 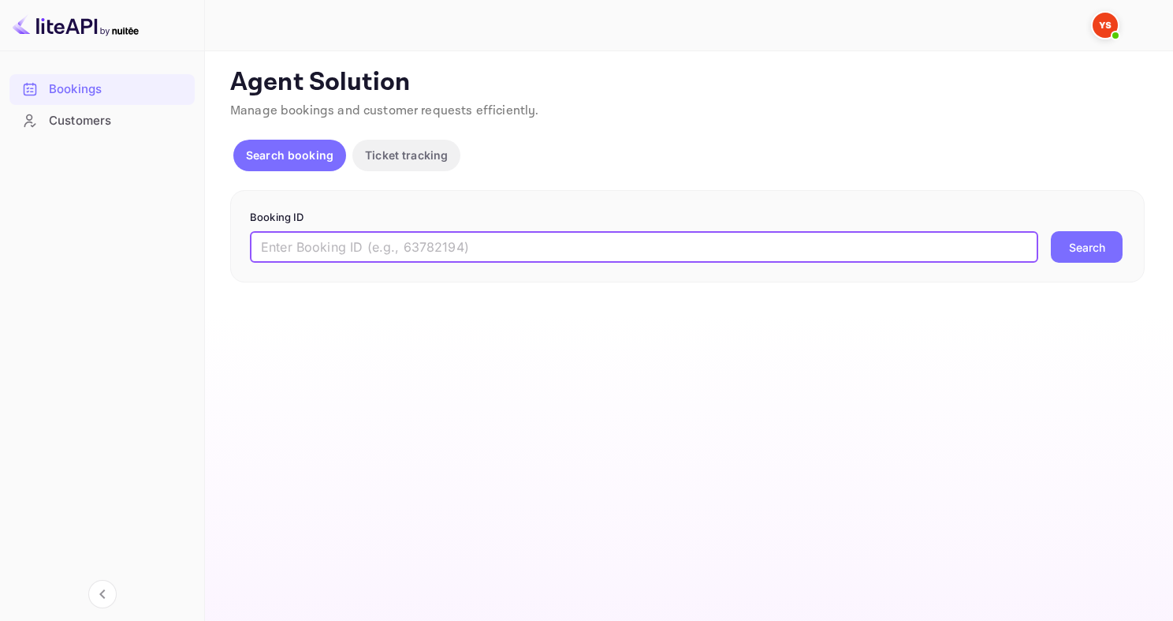 What do you see at coordinates (103, 594) in the screenshot?
I see `button: Collapse navigation` at bounding box center [103, 594].